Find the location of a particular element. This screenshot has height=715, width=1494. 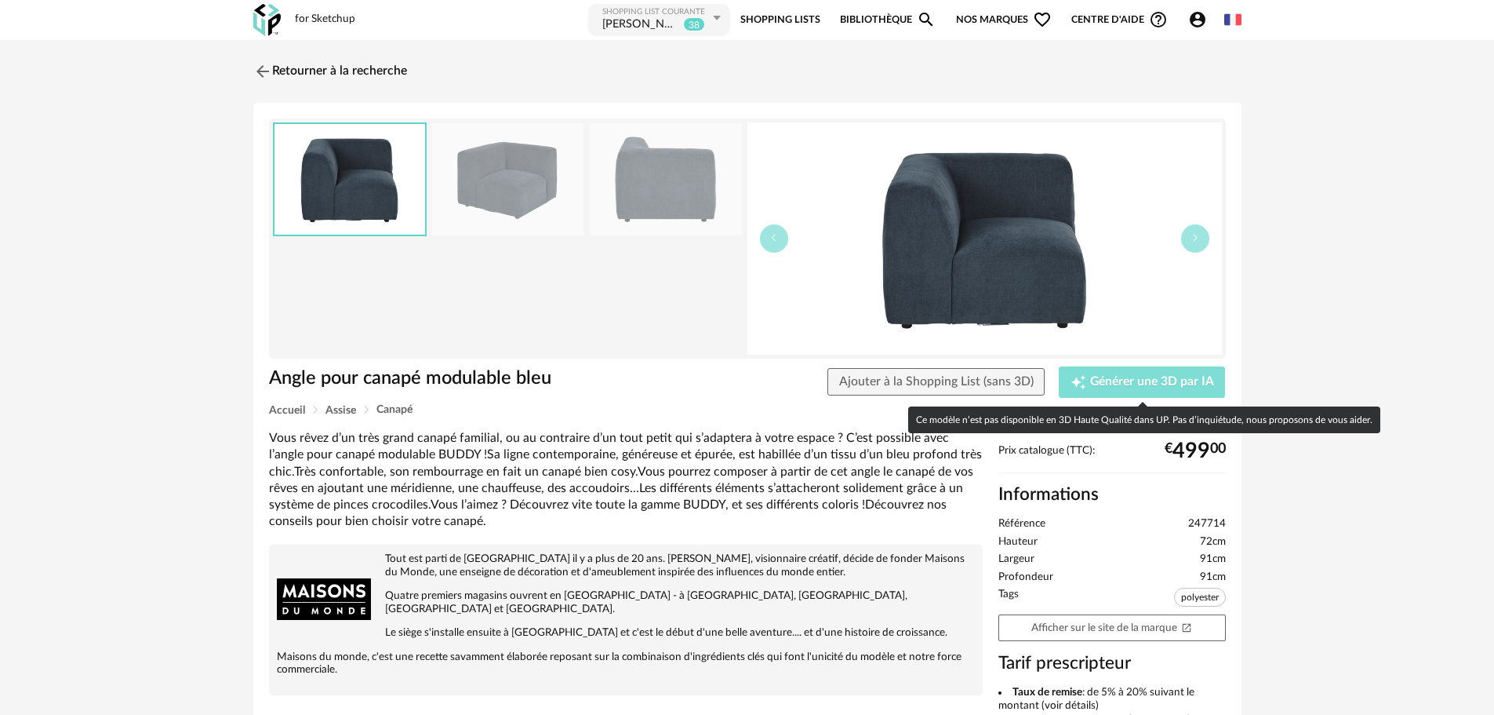

span: Assise is located at coordinates (340, 410).